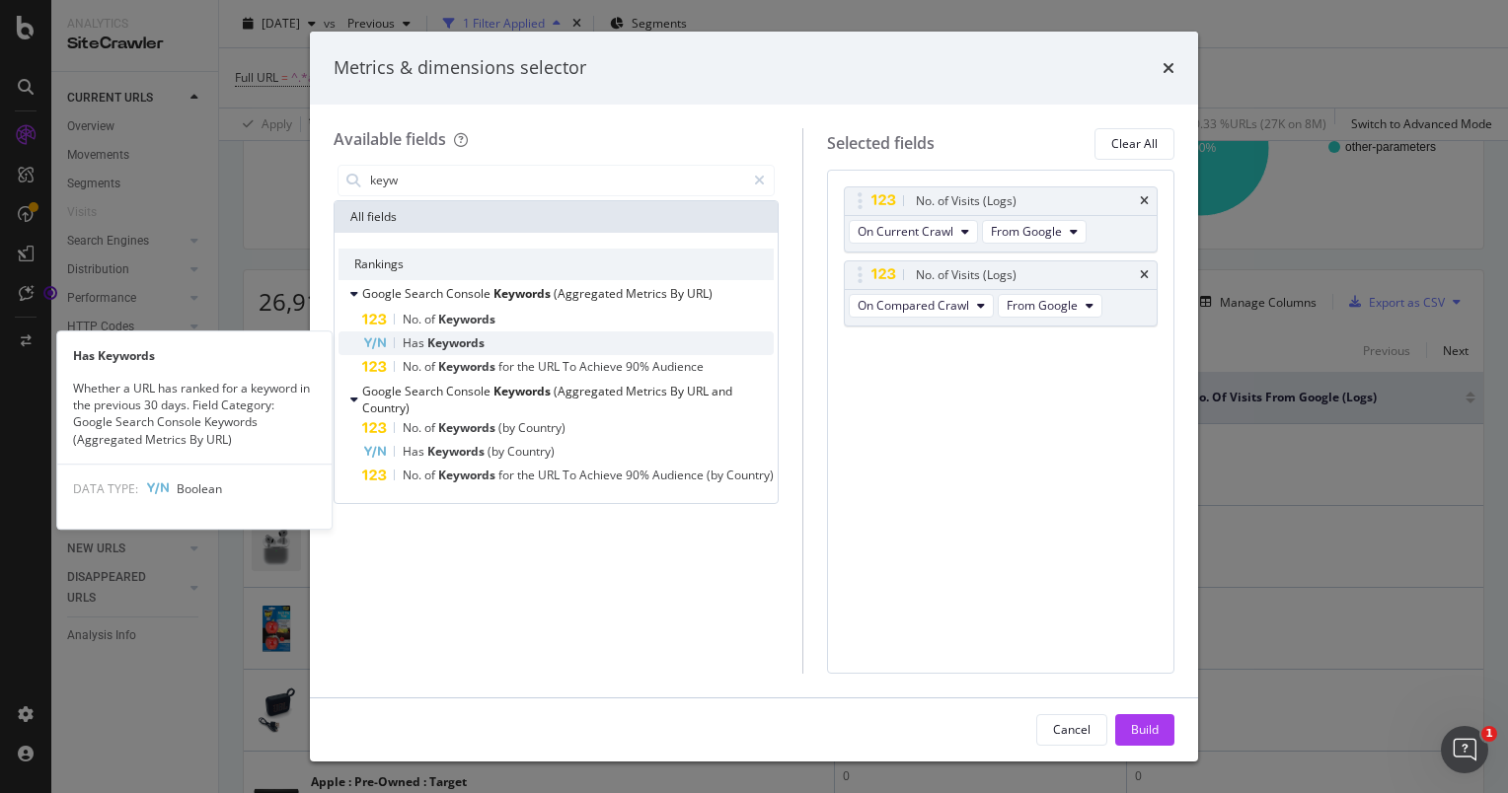 This screenshot has height=793, width=1508. Describe the element at coordinates (460, 68) in the screenshot. I see `div: Metrics & dimensions selector` at that location.